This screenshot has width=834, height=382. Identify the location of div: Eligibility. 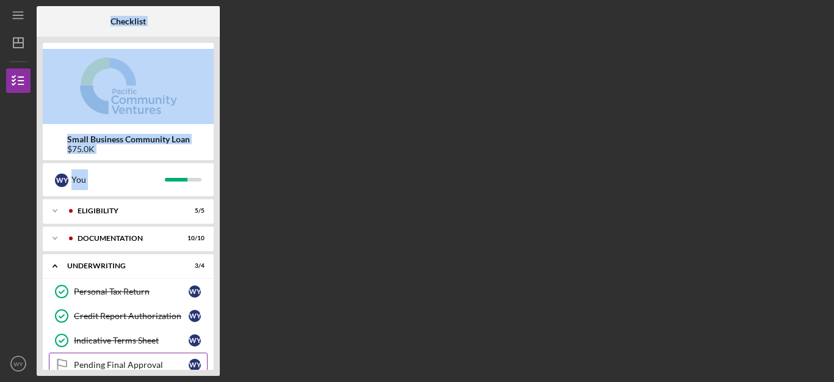
(126, 211).